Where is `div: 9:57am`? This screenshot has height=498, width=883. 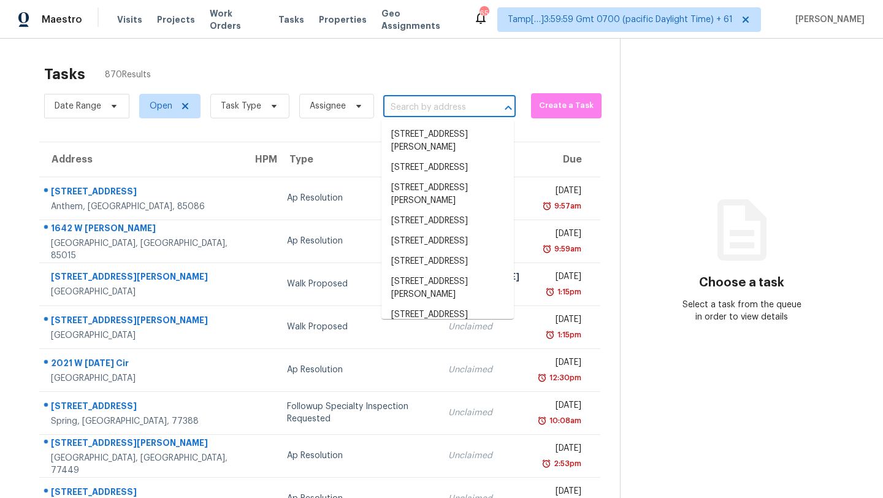 div: 9:57am is located at coordinates (567, 206).